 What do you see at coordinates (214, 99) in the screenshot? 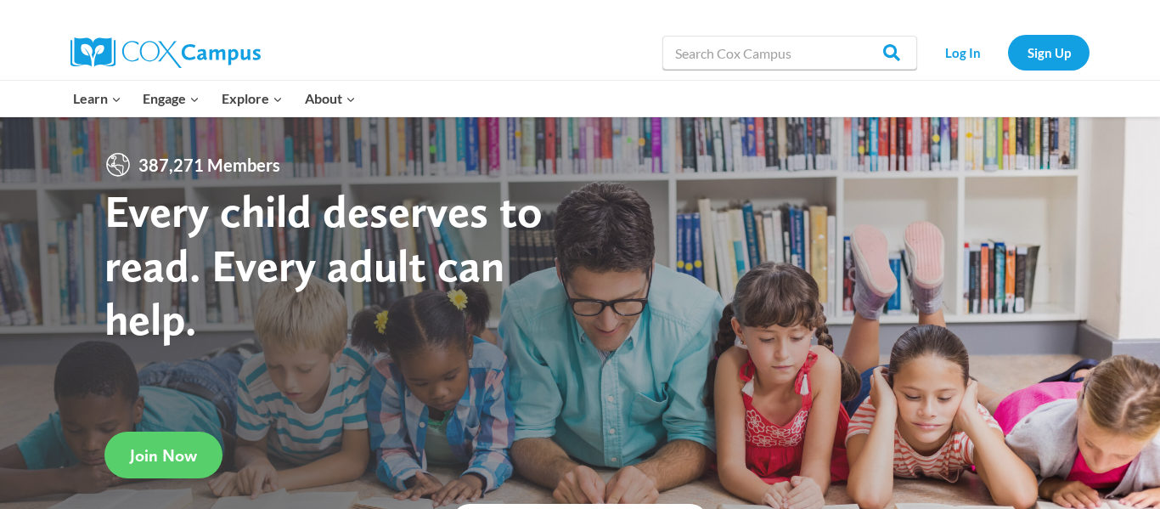
I see `nav: Primary Navigation` at bounding box center [214, 99].